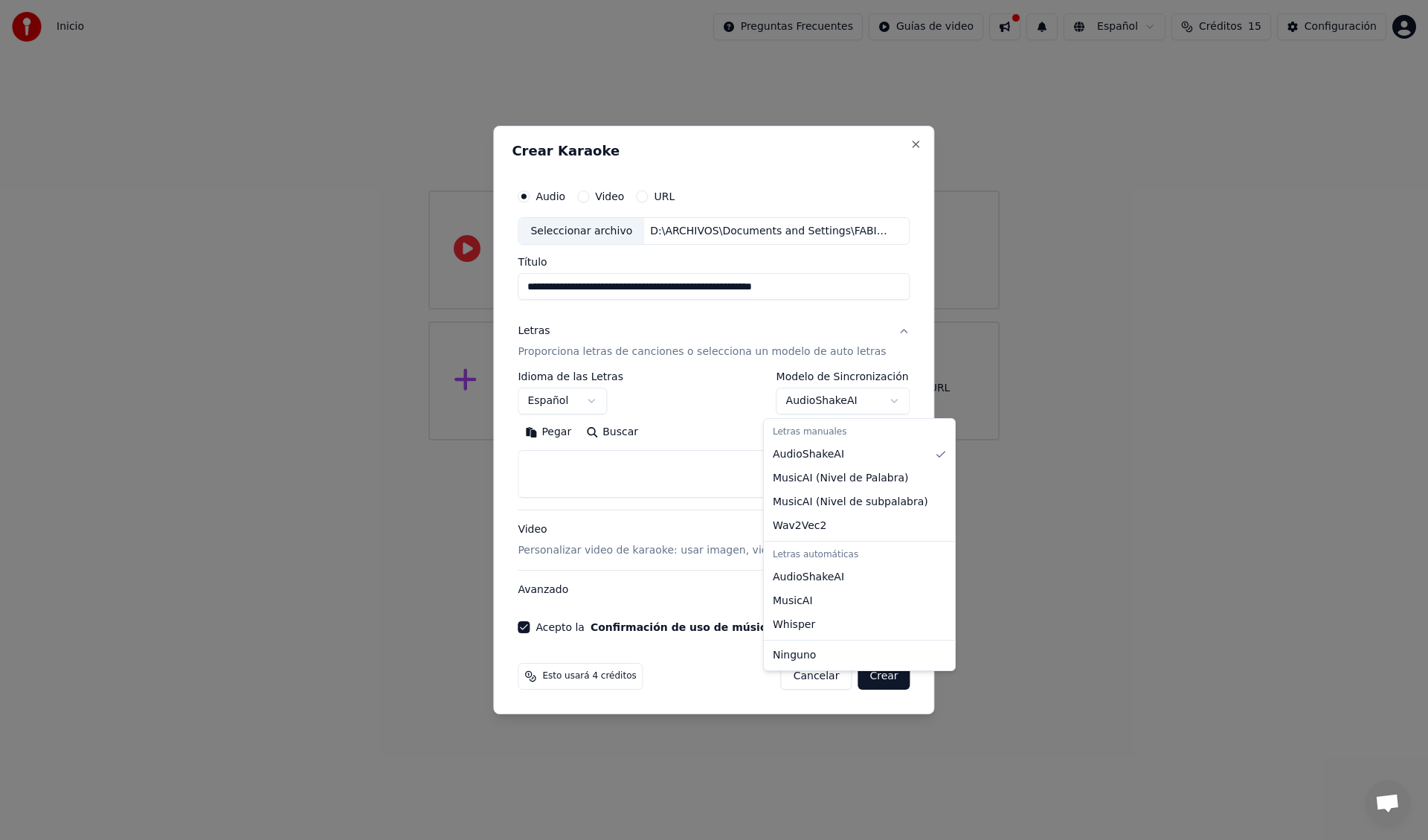 The height and width of the screenshot is (840, 1428). I want to click on span: Whisper, so click(794, 625).